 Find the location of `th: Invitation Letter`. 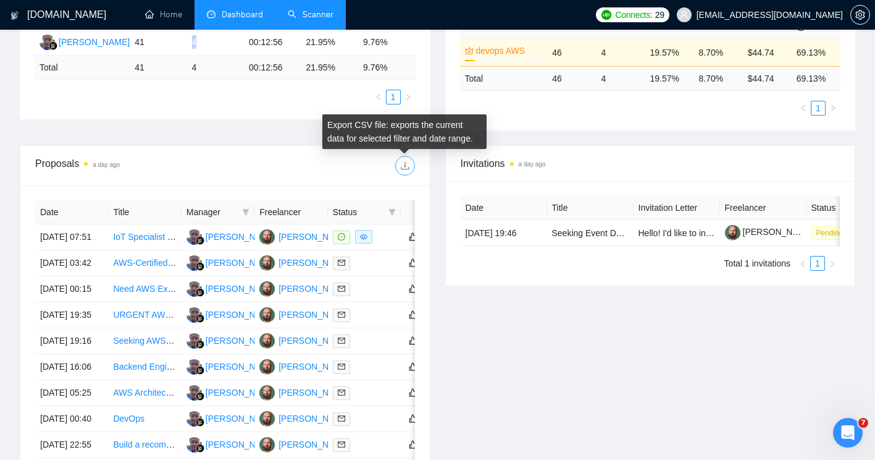

th: Invitation Letter is located at coordinates (677, 208).